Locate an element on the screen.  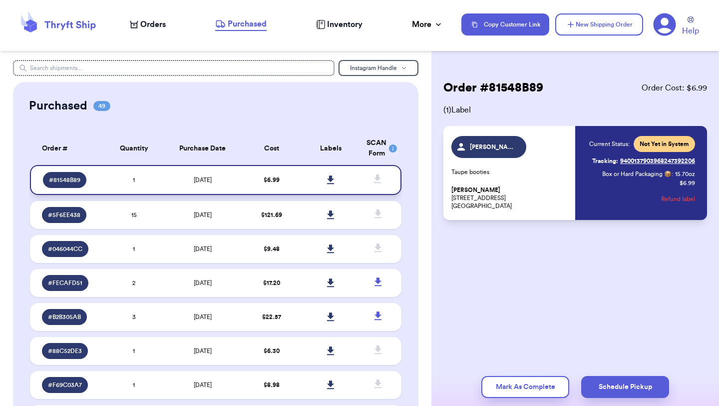
h2: Purchased is located at coordinates (58, 106).